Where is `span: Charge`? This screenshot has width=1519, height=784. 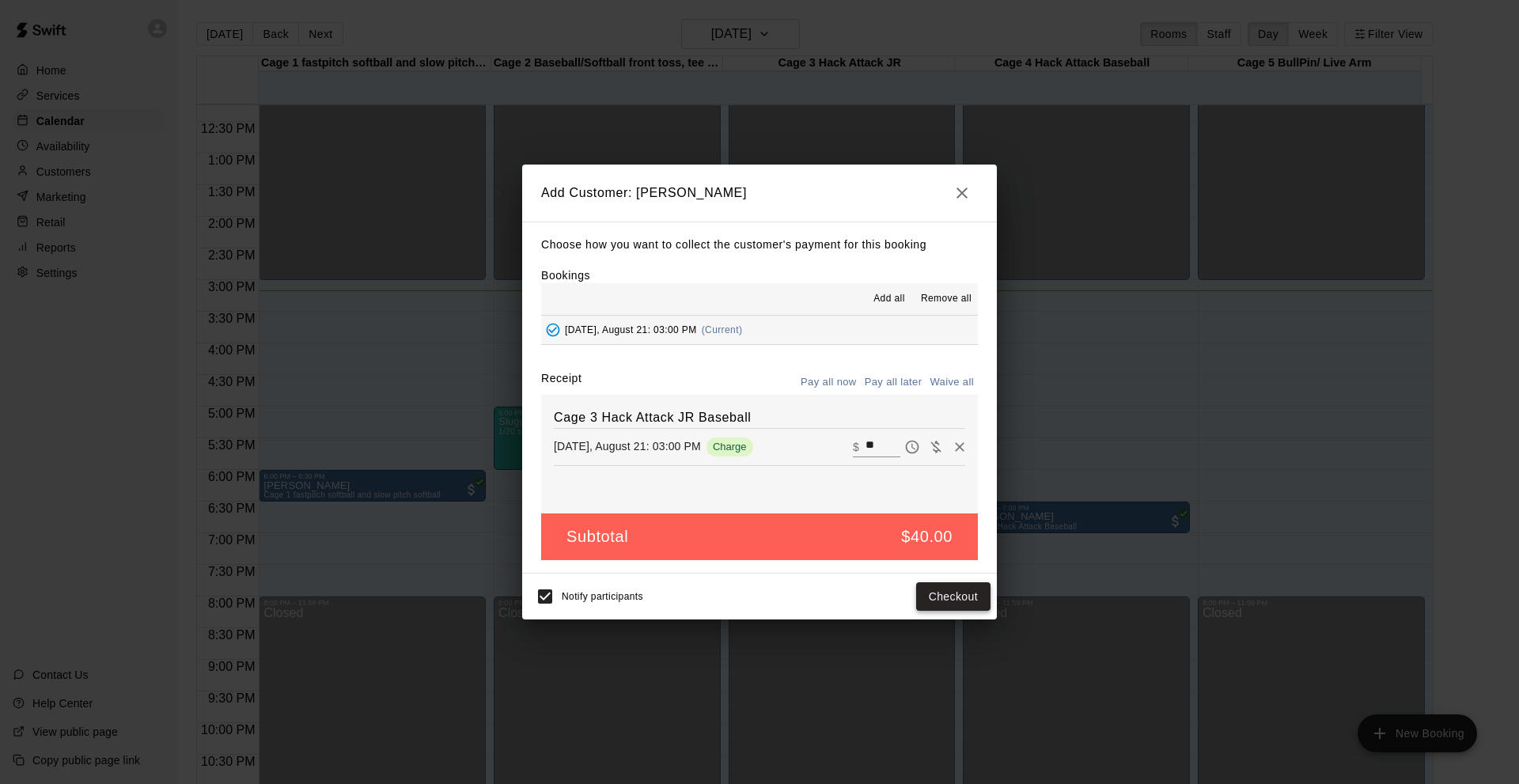
span: Charge is located at coordinates (729, 446).